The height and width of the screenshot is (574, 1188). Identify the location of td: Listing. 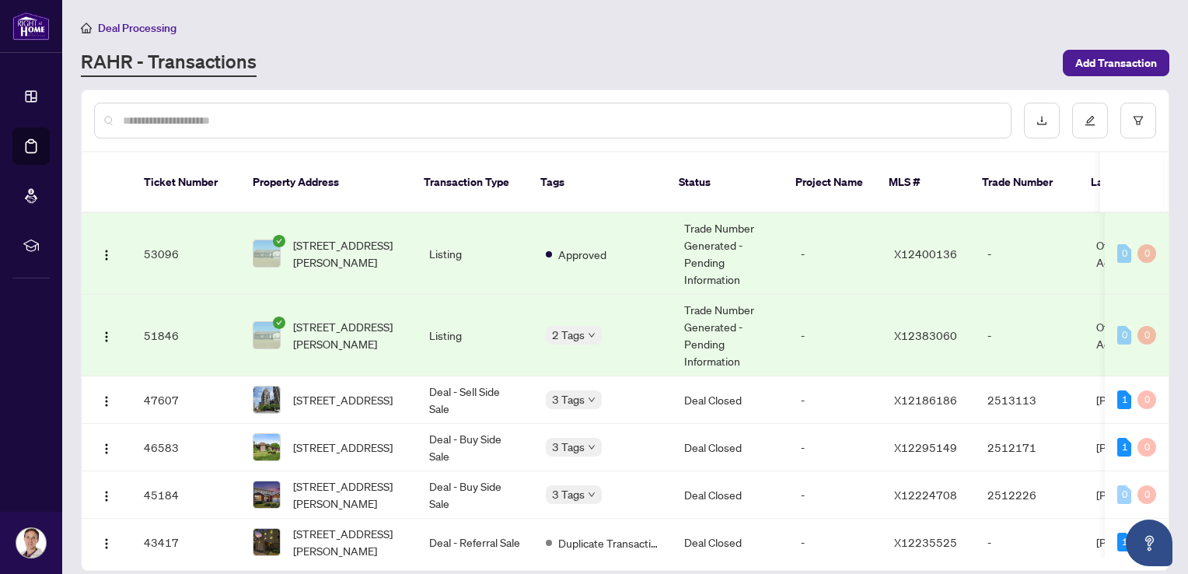
(475, 253).